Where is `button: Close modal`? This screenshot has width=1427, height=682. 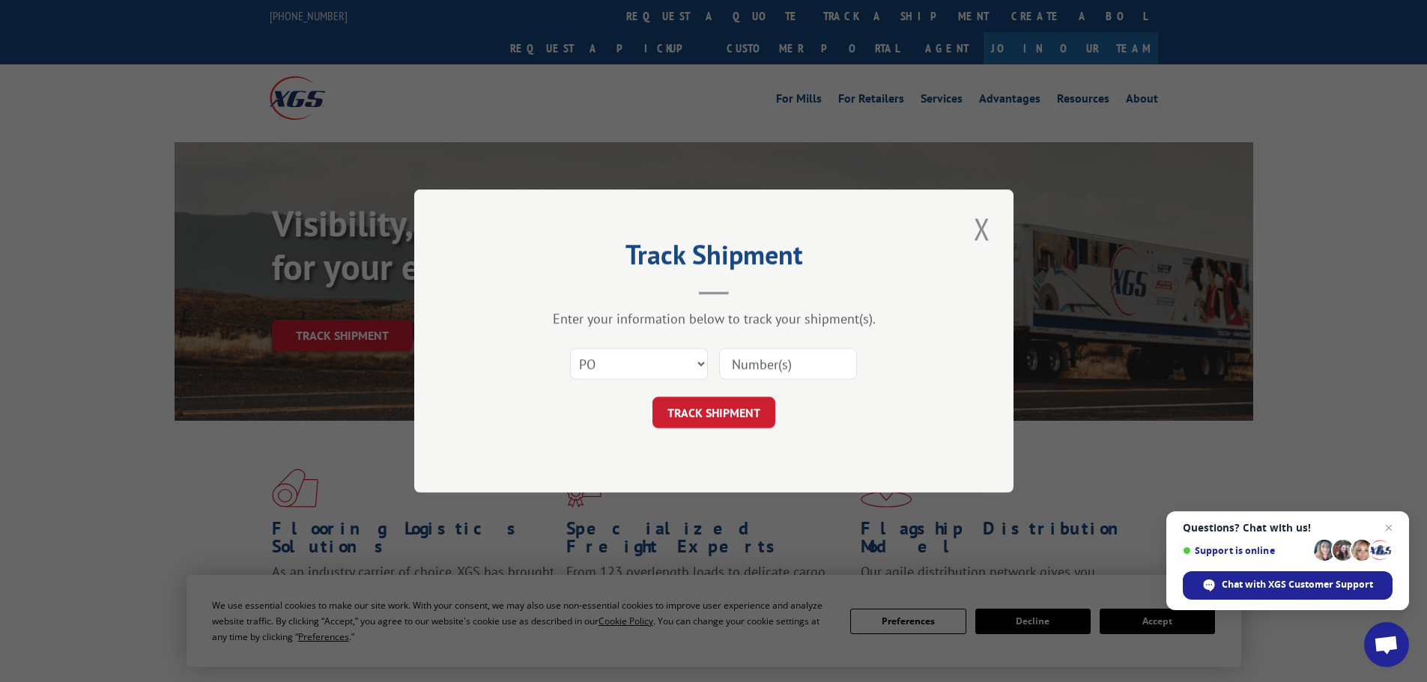 button: Close modal is located at coordinates (982, 228).